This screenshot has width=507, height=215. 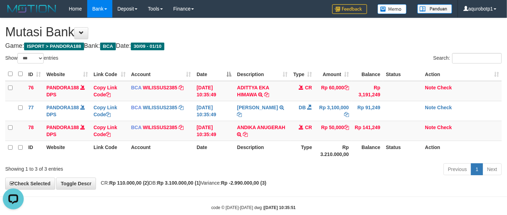 I want to click on th: Description: activate to sort column ascending, so click(x=262, y=74).